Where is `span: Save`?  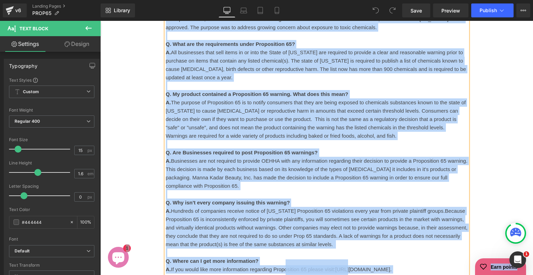 span: Save is located at coordinates (416, 10).